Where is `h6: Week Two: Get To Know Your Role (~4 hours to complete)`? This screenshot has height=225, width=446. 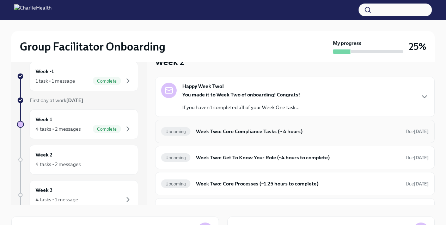
h6: Week Two: Get To Know Your Role (~4 hours to complete) is located at coordinates (298, 157).